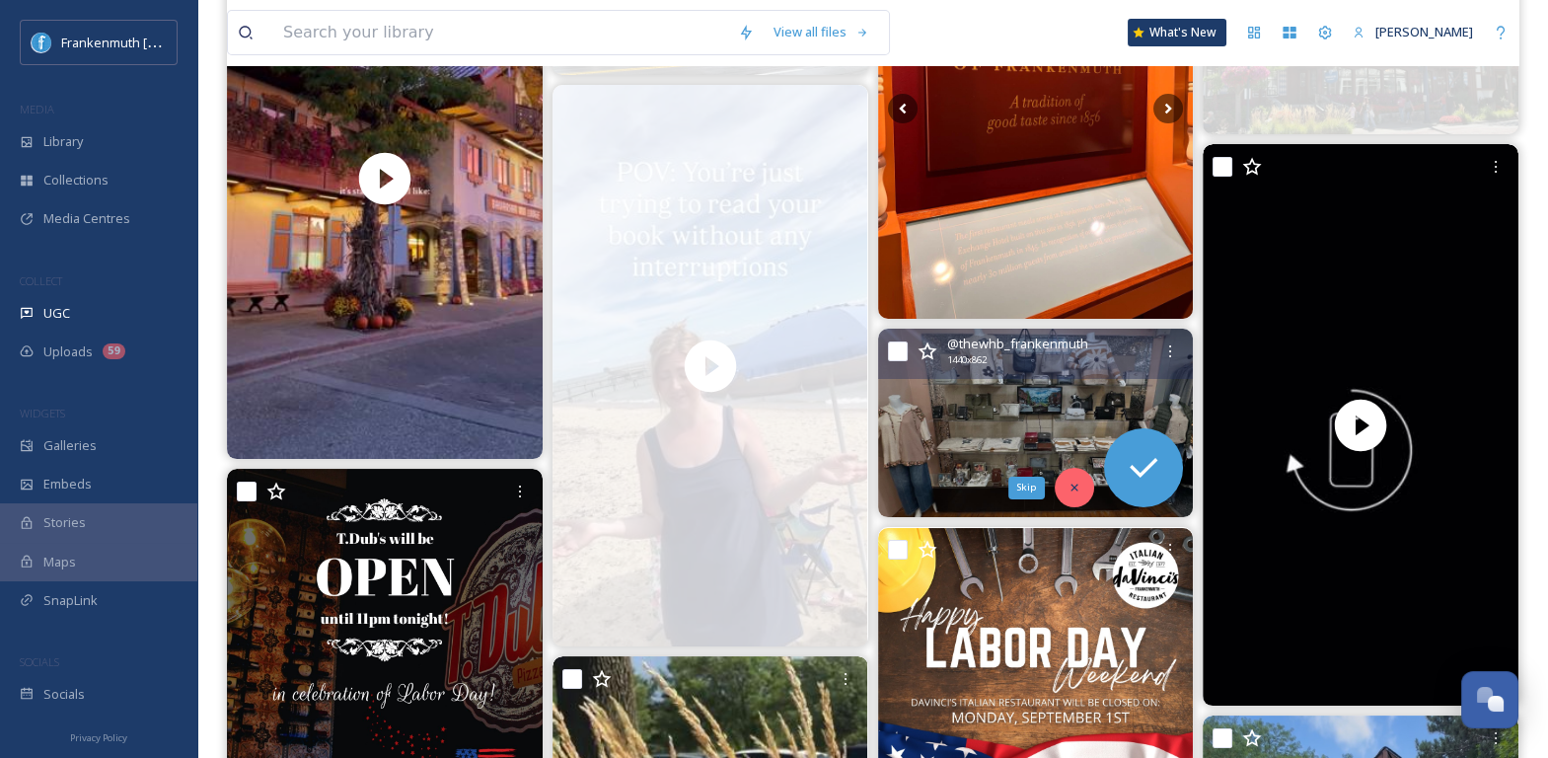 Image resolution: width=1548 pixels, height=758 pixels. Describe the element at coordinates (40, 280) in the screenshot. I see `span: COLLECT` at that location.